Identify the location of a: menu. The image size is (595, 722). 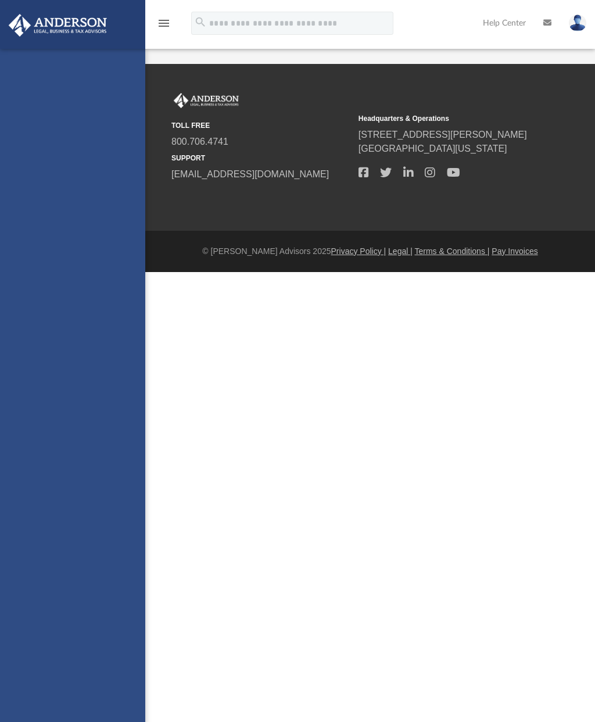
(164, 26).